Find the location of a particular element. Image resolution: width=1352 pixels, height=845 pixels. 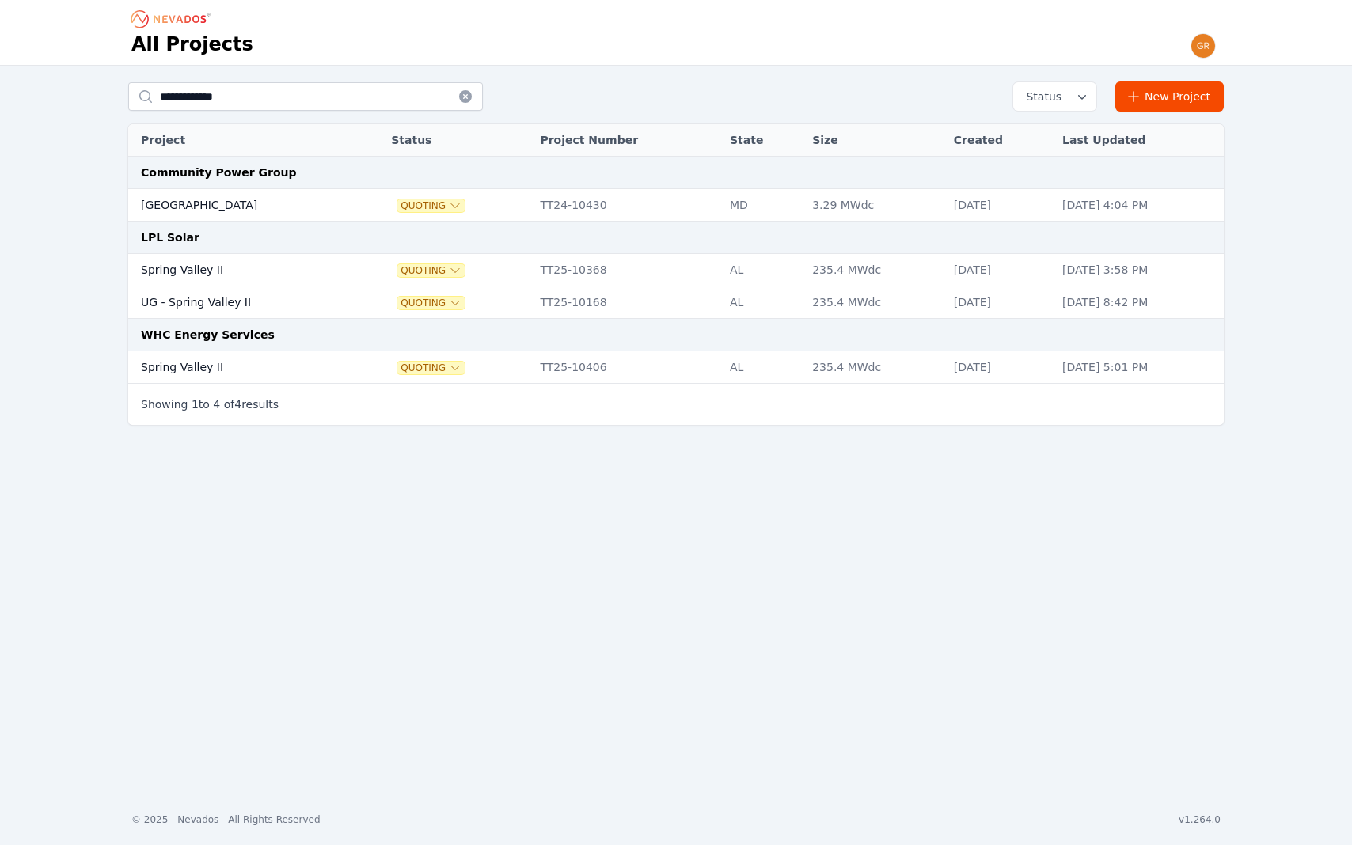

button: Status is located at coordinates (1054, 97).